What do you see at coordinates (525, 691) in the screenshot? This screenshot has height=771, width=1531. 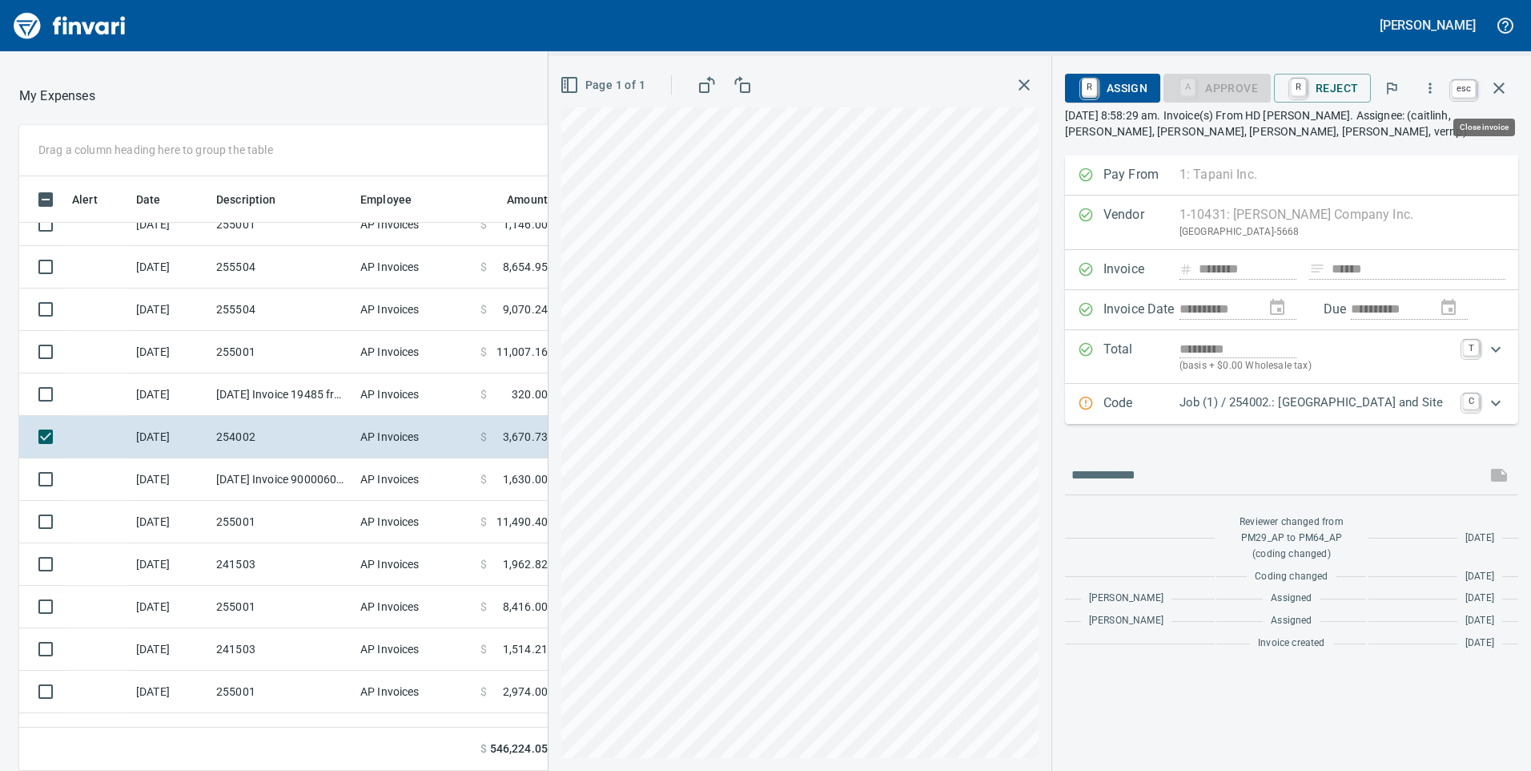 I see `span: 2,974.00` at bounding box center [525, 691].